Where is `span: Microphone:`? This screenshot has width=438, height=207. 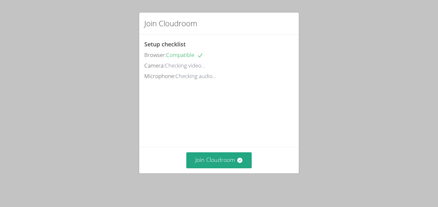 span: Microphone: is located at coordinates (160, 76).